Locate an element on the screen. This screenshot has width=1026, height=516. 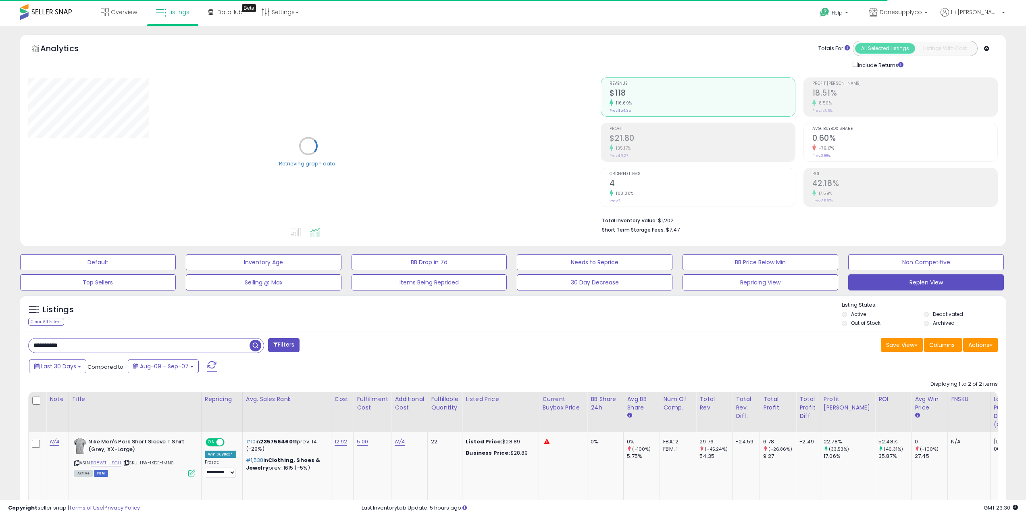
span: 2025-10-8 23:30 GMT is located at coordinates (1000, 507).